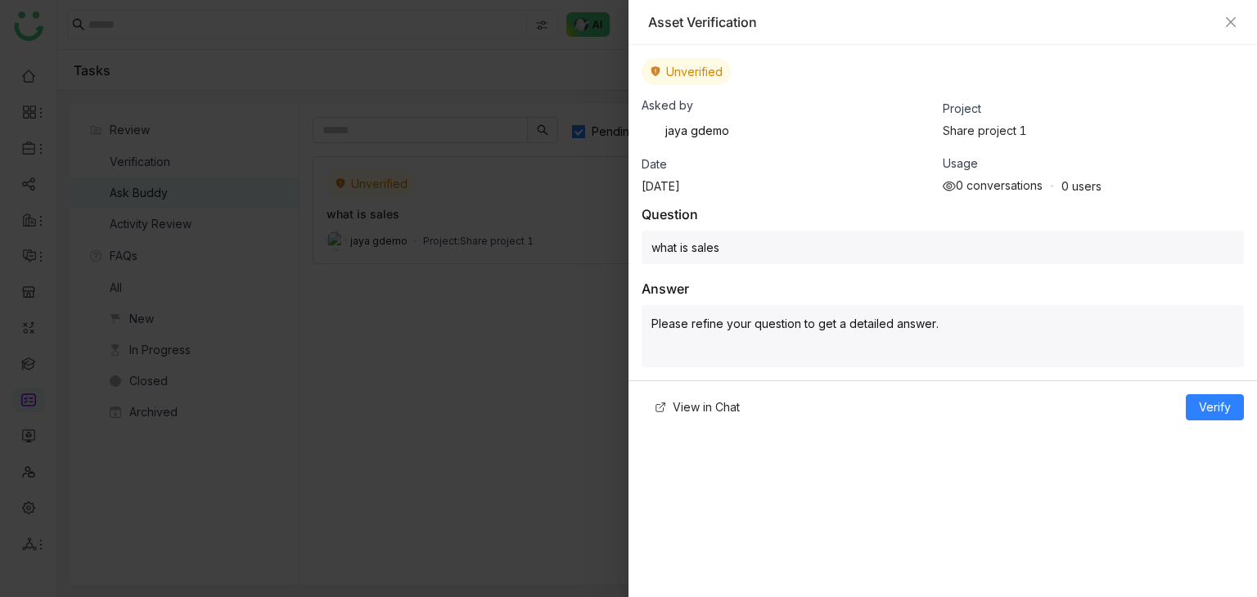 This screenshot has width=1257, height=597. I want to click on div: Asset Verification, so click(932, 22).